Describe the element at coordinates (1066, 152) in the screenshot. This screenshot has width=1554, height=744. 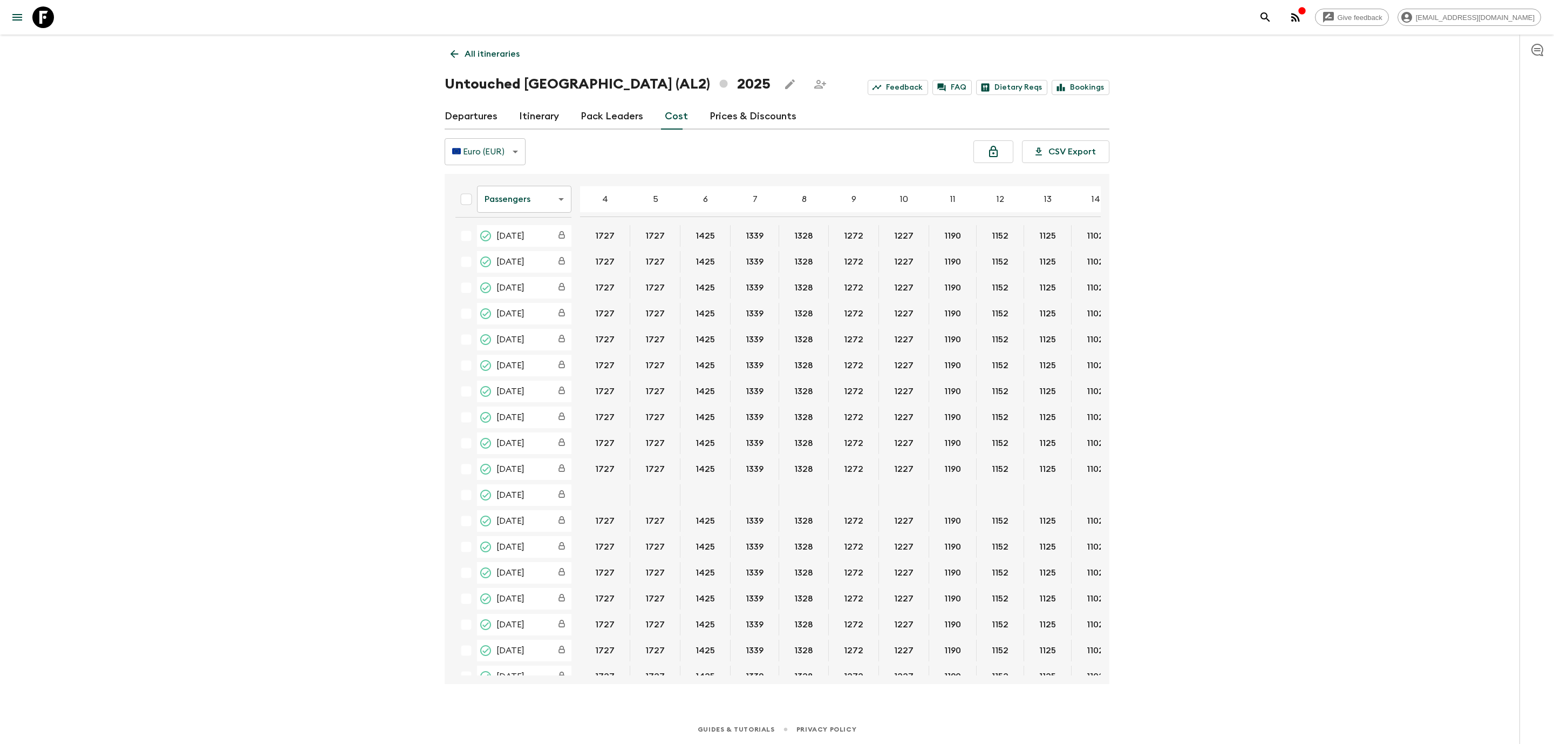
I see `button: CSV Export` at that location.